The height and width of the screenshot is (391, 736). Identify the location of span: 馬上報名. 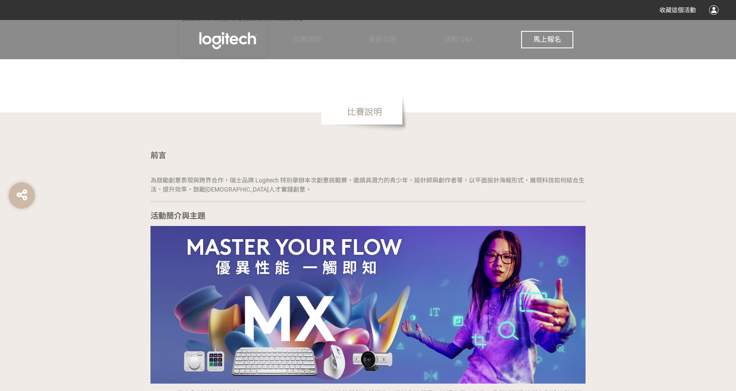
(547, 39).